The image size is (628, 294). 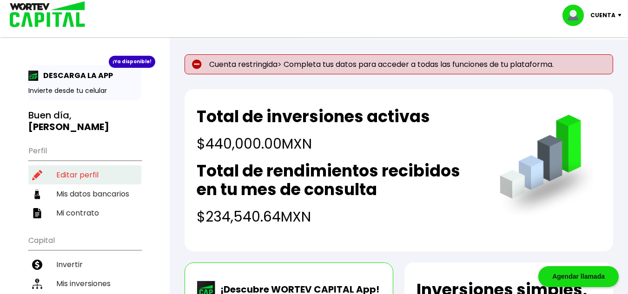 I want to click on ul: Perfil, so click(x=85, y=181).